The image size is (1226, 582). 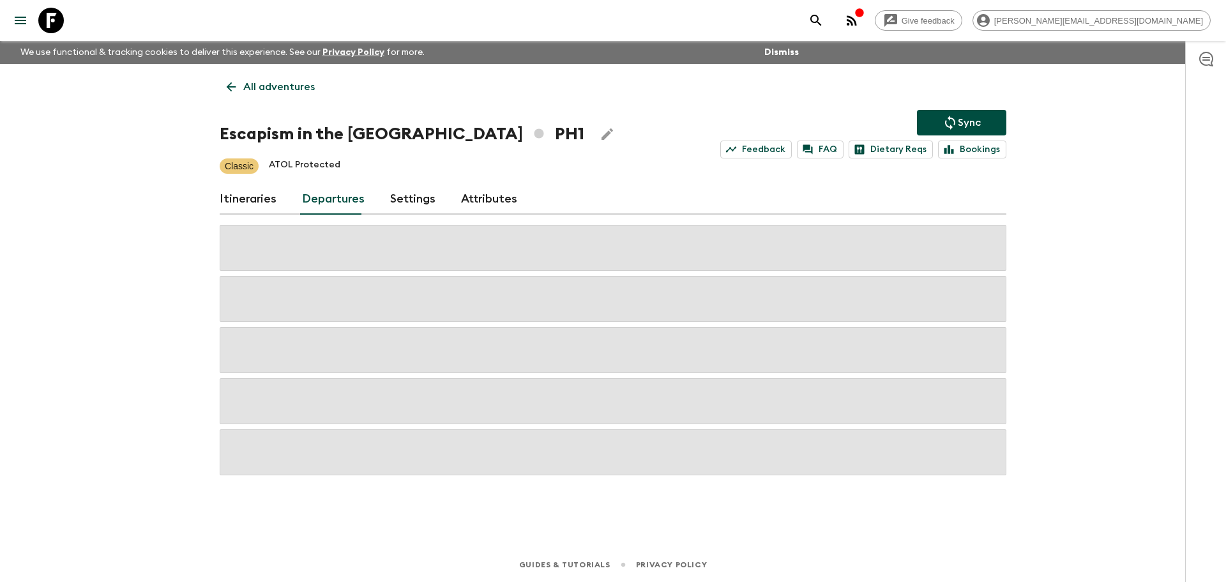 I want to click on button: Sync adventure departures to the booking engine, so click(x=962, y=123).